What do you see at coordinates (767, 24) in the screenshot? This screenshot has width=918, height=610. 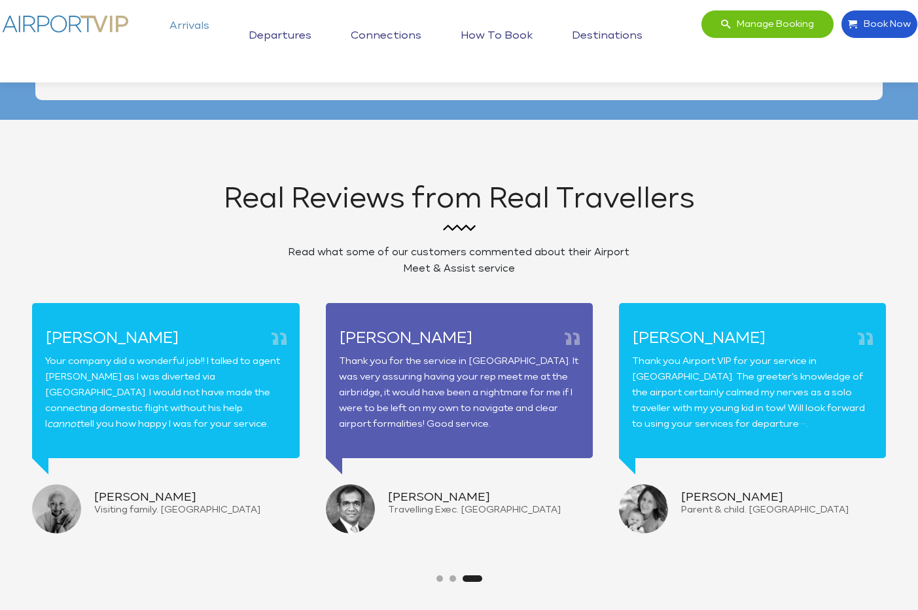 I see `a: Manage booking` at bounding box center [767, 24].